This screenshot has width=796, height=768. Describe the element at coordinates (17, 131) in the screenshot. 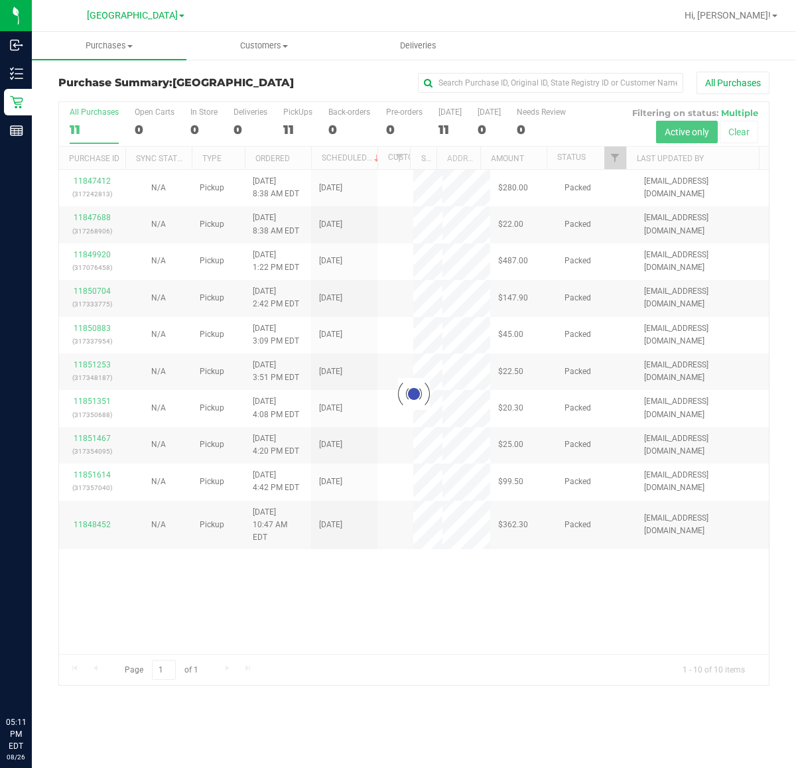

I see `inline-svg: Reports` at that location.